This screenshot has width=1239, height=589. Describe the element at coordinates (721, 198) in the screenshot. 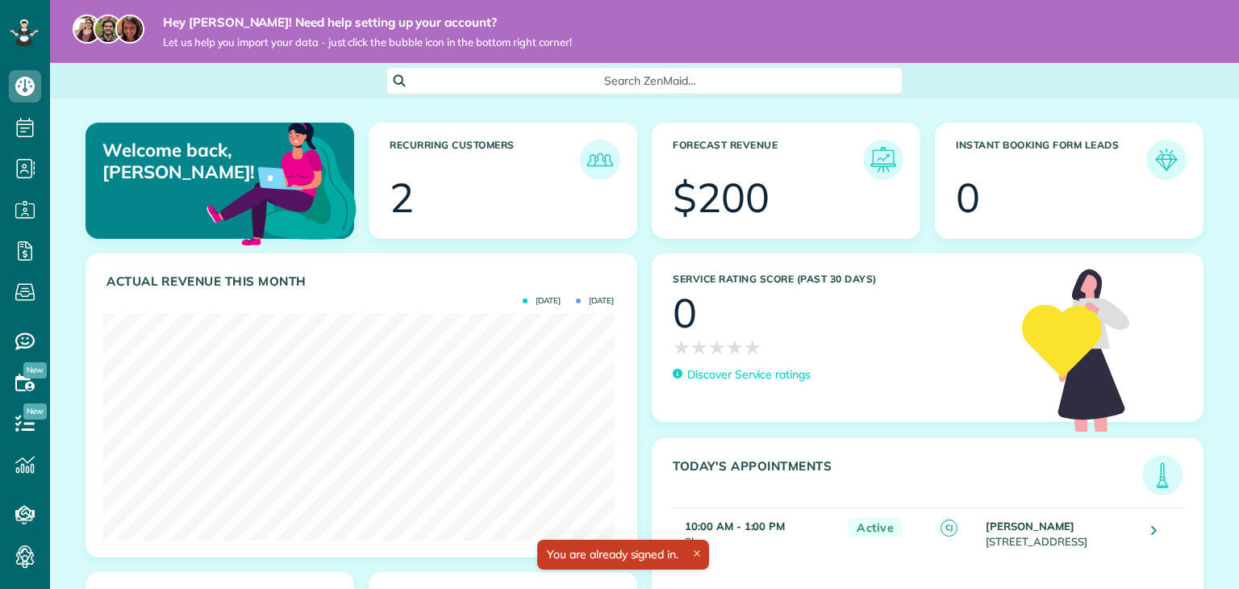

I see `div: $200` at that location.